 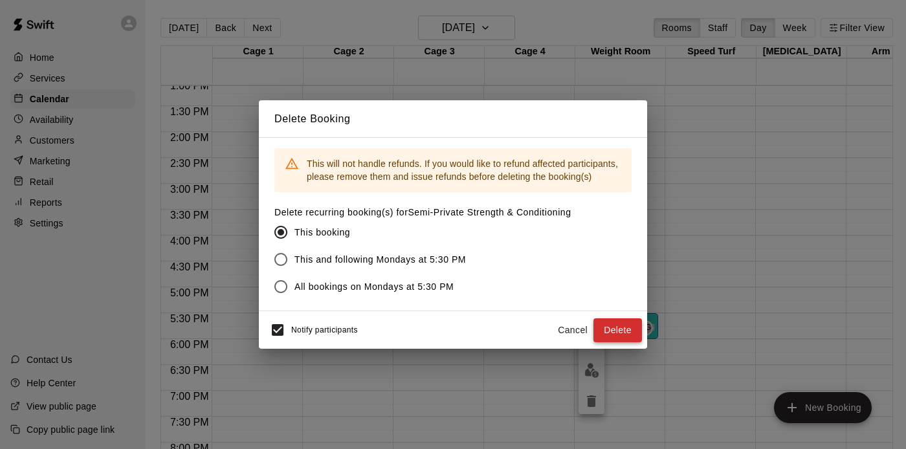 I want to click on span: Notify participants, so click(x=324, y=331).